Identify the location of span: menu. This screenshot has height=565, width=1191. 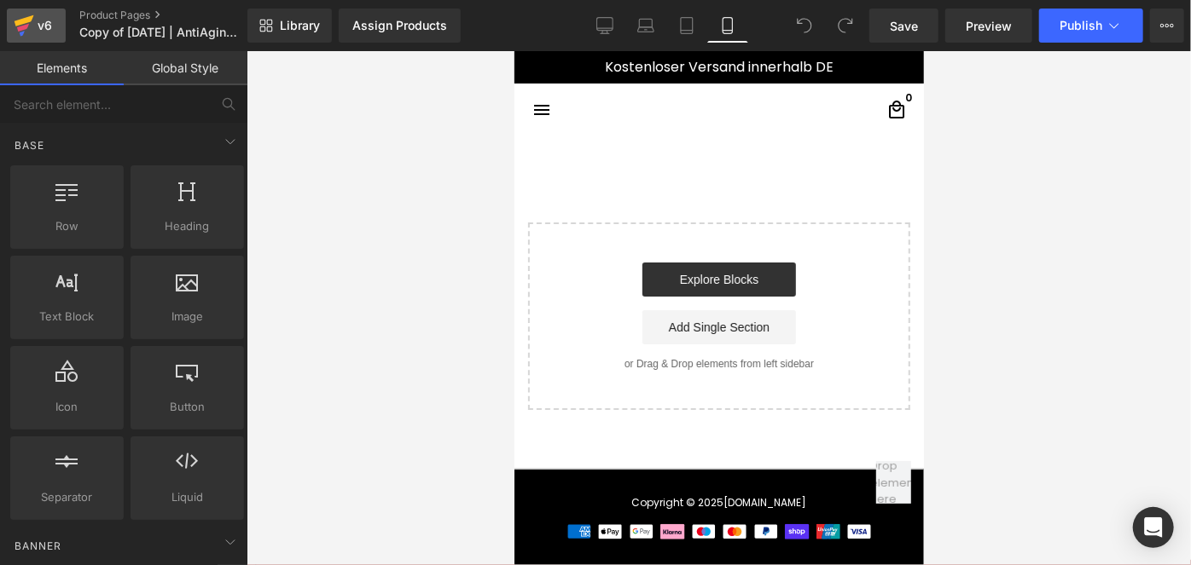
(27, 59).